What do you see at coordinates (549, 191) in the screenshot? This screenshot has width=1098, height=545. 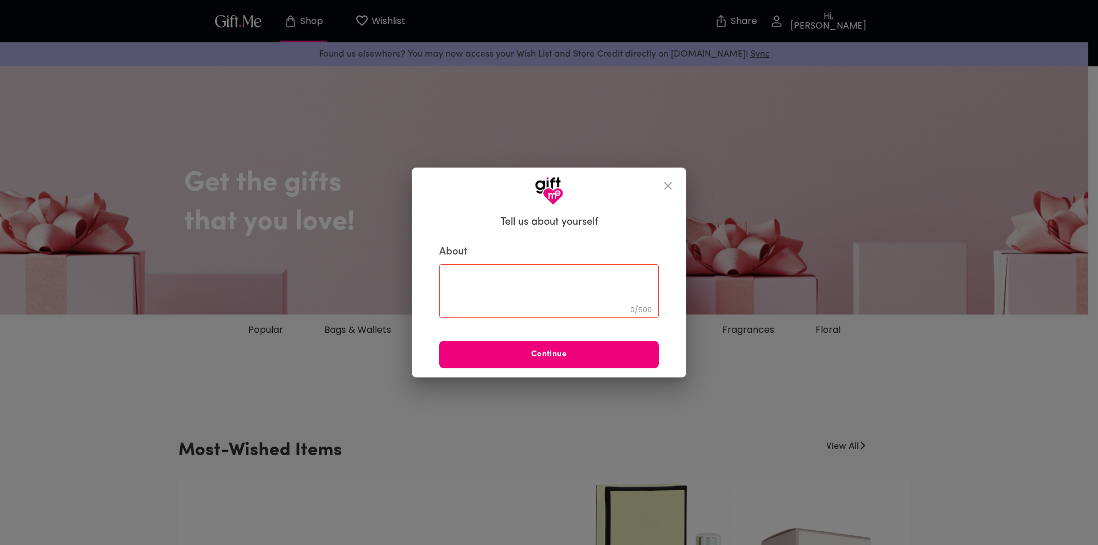 I see `img: GiftMe Logo` at bounding box center [549, 191].